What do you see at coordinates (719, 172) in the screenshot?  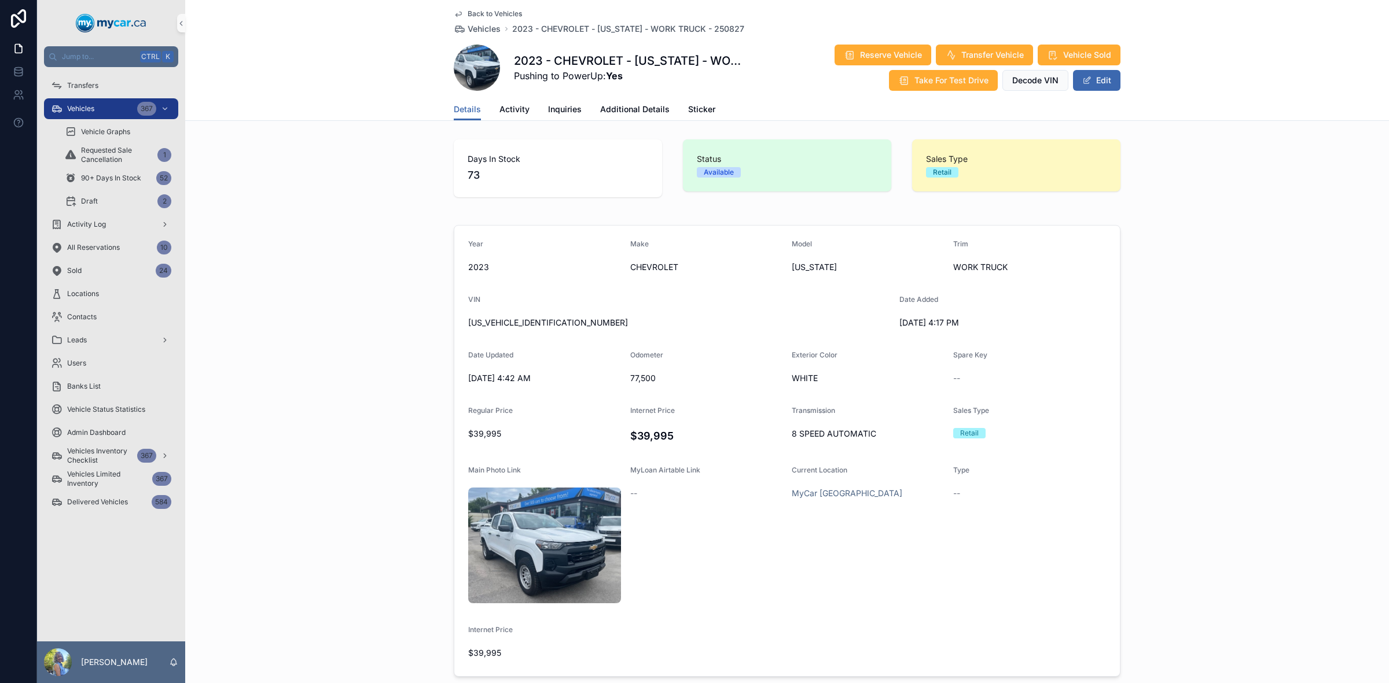 I see `div: Available` at bounding box center [719, 172].